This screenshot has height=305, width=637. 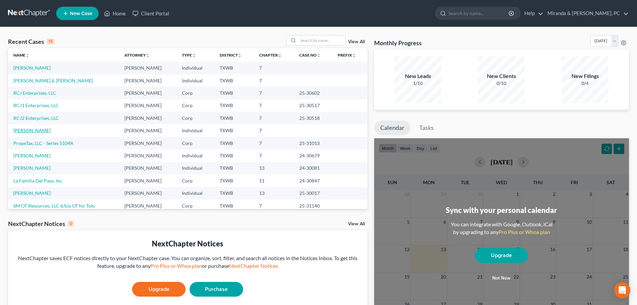 What do you see at coordinates (271, 55) in the screenshot?
I see `a: Chapterunfold_more` at bounding box center [271, 55].